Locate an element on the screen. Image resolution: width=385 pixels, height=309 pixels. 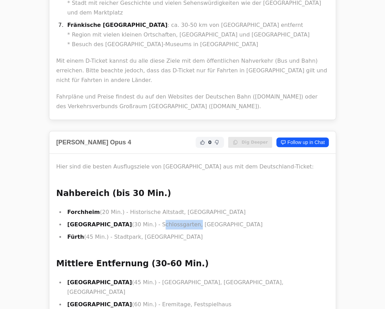
button: Helpful is located at coordinates (202, 142).